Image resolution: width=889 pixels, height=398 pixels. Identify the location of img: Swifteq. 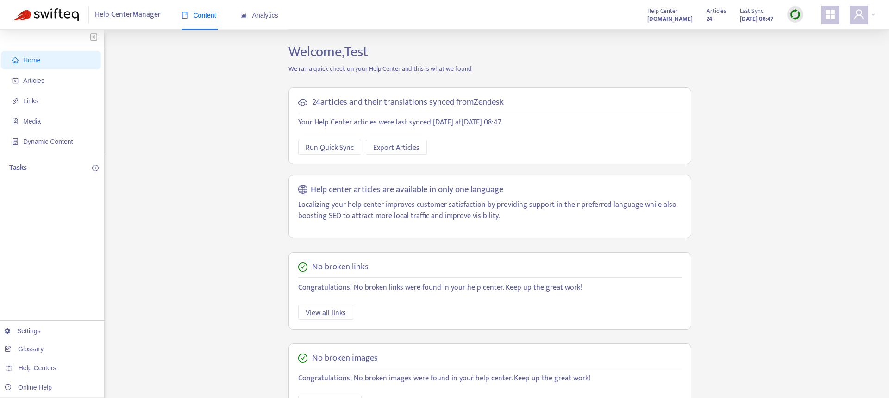
(46, 15).